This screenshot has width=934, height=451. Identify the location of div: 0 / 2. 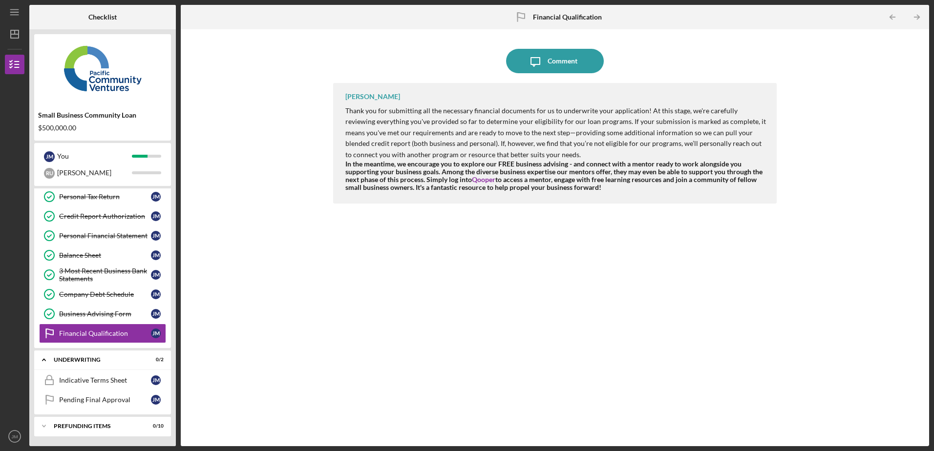
(155, 360).